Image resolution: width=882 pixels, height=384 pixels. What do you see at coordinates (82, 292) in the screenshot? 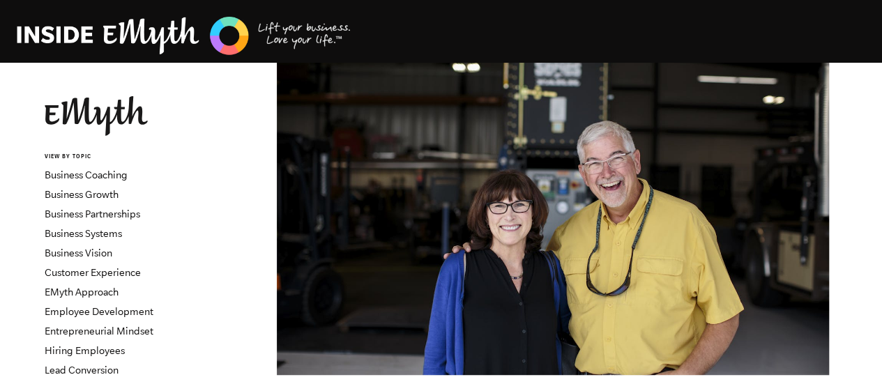
I see `a: EMyth Approach` at bounding box center [82, 292].